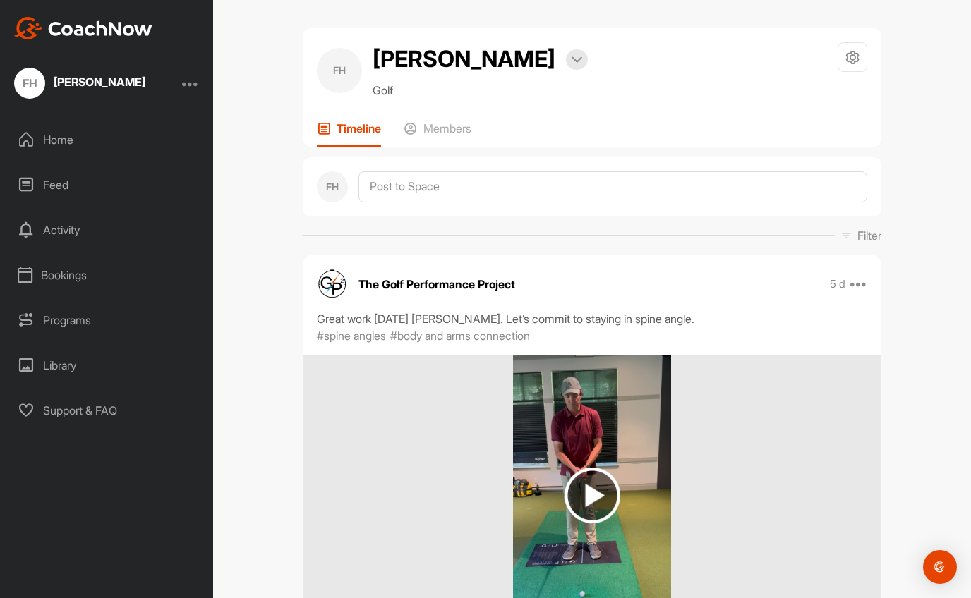 This screenshot has width=971, height=598. Describe the element at coordinates (107, 411) in the screenshot. I see `div: Support & FAQ` at that location.